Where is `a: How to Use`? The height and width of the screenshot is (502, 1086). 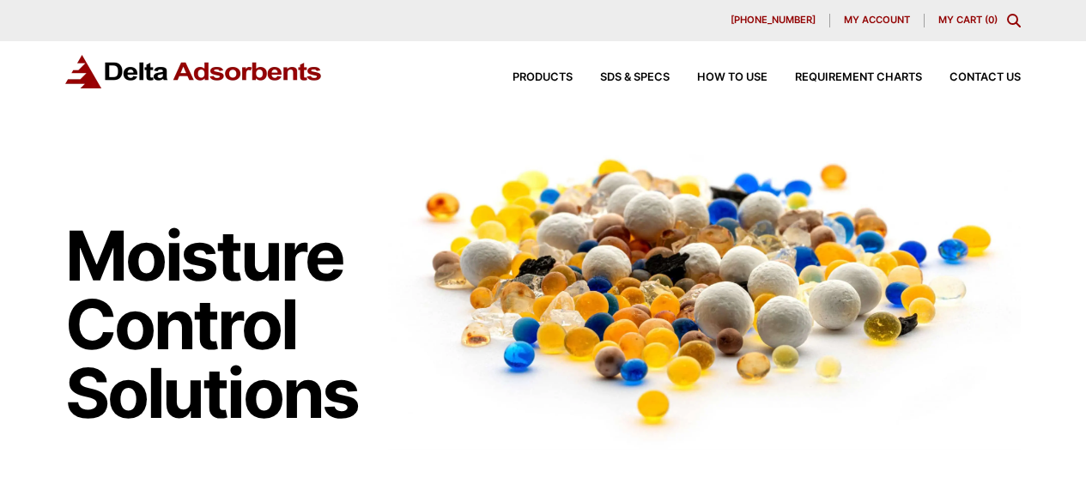
a: How to Use is located at coordinates (719, 77).